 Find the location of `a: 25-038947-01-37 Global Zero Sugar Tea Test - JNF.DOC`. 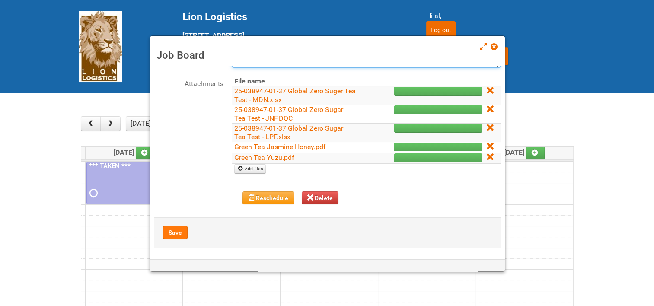

a: 25-038947-01-37 Global Zero Sugar Tea Test - JNF.DOC is located at coordinates (289, 114).